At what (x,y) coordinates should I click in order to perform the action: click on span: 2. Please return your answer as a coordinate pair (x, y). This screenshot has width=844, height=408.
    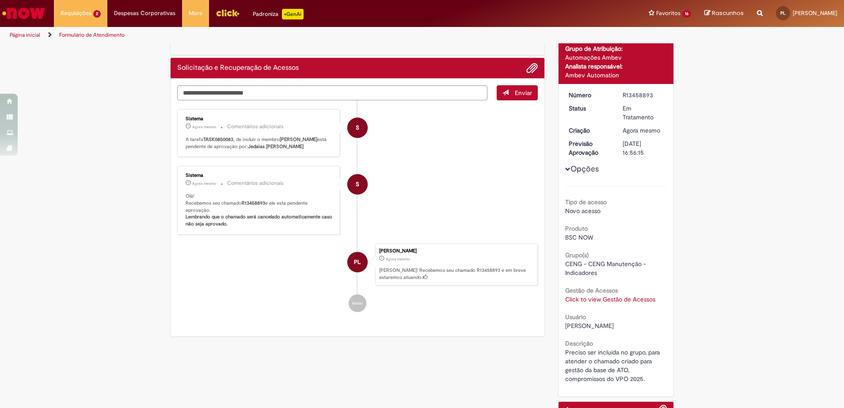
    Looking at the image, I should click on (97, 14).